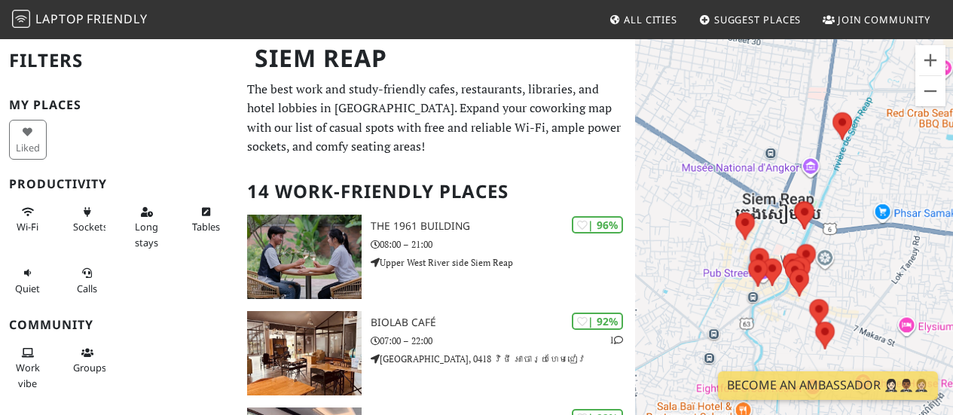  I want to click on button: Wi-Fi, so click(28, 219).